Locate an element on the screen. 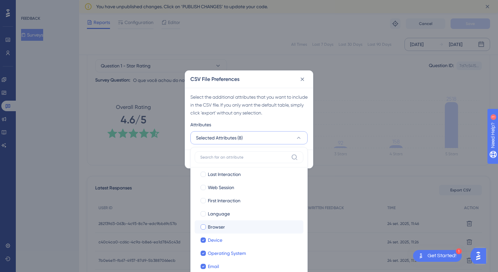 The width and height of the screenshot is (498, 272). span: First Interaction is located at coordinates (224, 201).